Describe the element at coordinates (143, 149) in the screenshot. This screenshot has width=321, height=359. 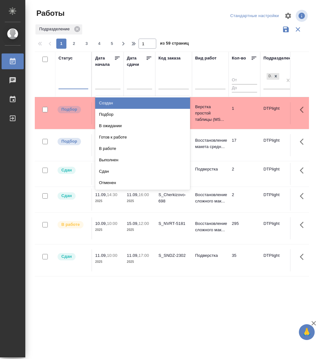
I see `div: В работе` at that location.